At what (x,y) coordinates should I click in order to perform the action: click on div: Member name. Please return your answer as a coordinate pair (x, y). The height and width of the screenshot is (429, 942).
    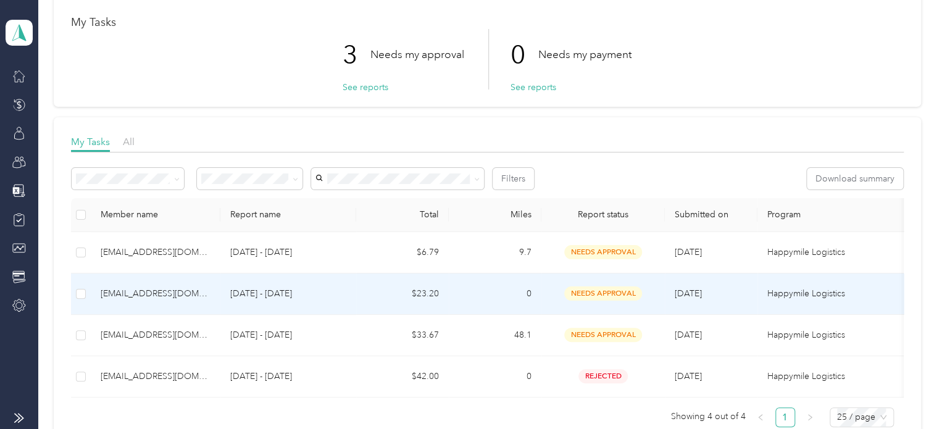
    Looking at the image, I should click on (155, 214).